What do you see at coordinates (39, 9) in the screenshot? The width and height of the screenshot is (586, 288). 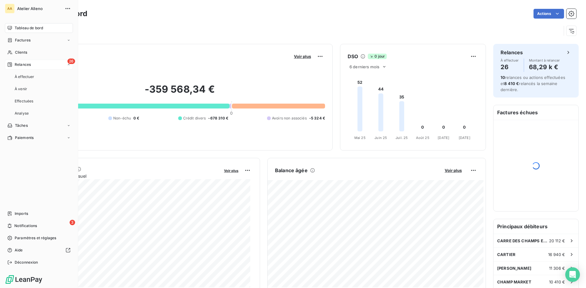 I see `span: Atelier Alleno` at bounding box center [39, 9].